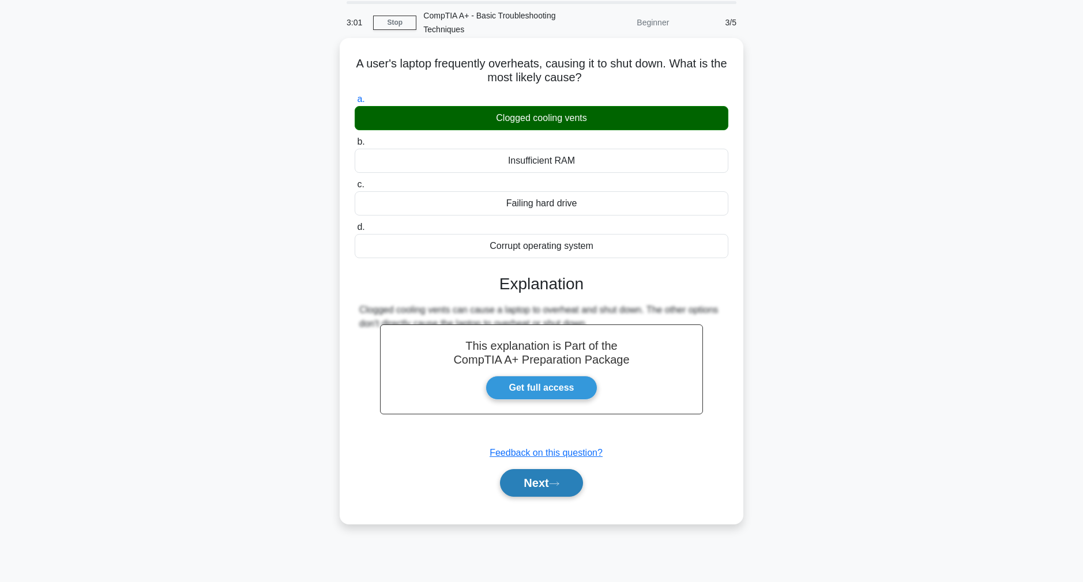 This screenshot has width=1083, height=582. What do you see at coordinates (360, 227) in the screenshot?
I see `span: d.` at bounding box center [360, 227].